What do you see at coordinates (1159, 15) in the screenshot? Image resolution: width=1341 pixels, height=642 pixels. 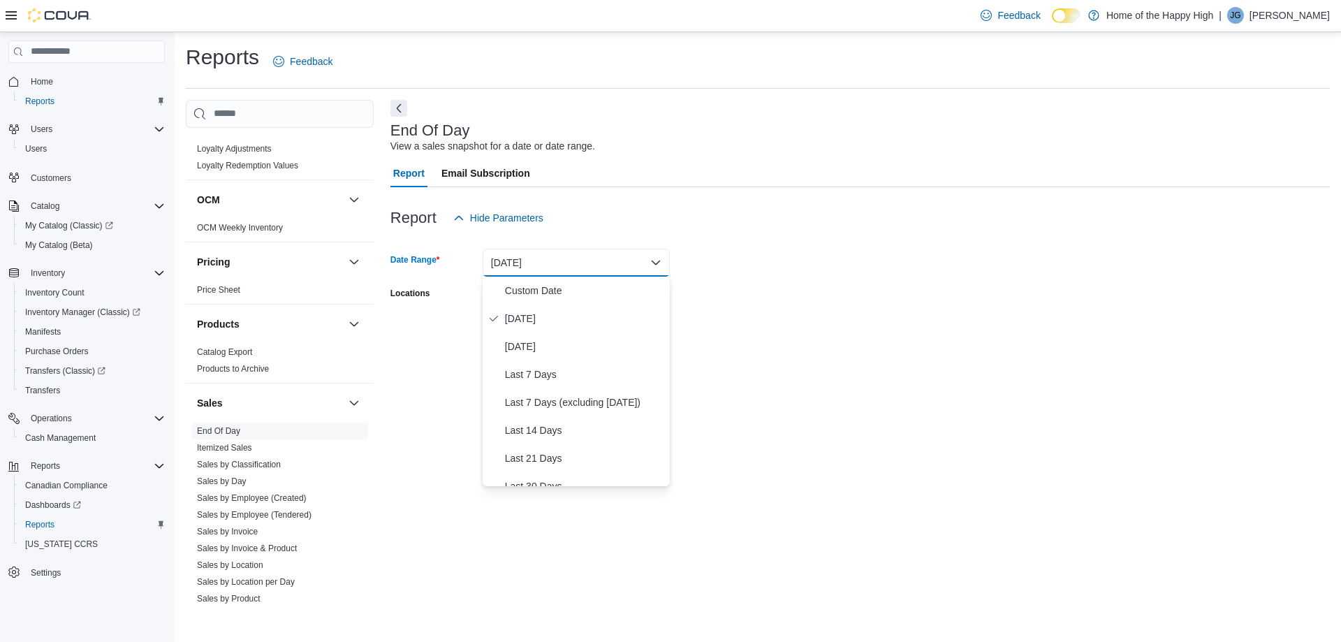 I see `p: Home of the Happy High` at bounding box center [1159, 15].